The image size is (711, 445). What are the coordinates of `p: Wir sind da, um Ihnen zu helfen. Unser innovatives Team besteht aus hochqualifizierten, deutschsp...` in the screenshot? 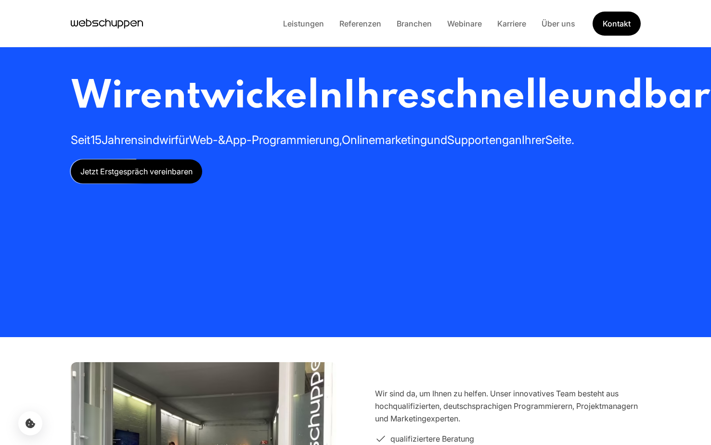 It's located at (508, 406).